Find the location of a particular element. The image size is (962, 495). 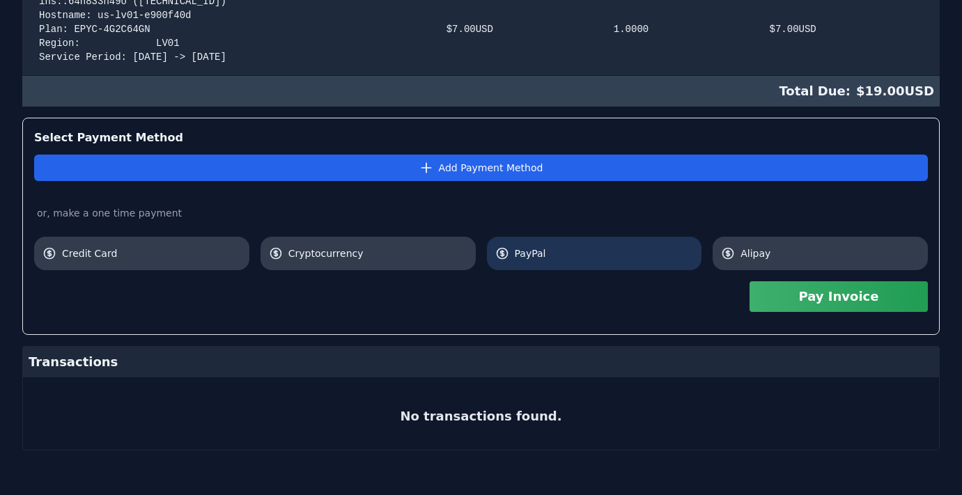

span: Total Due: is located at coordinates (817, 91).